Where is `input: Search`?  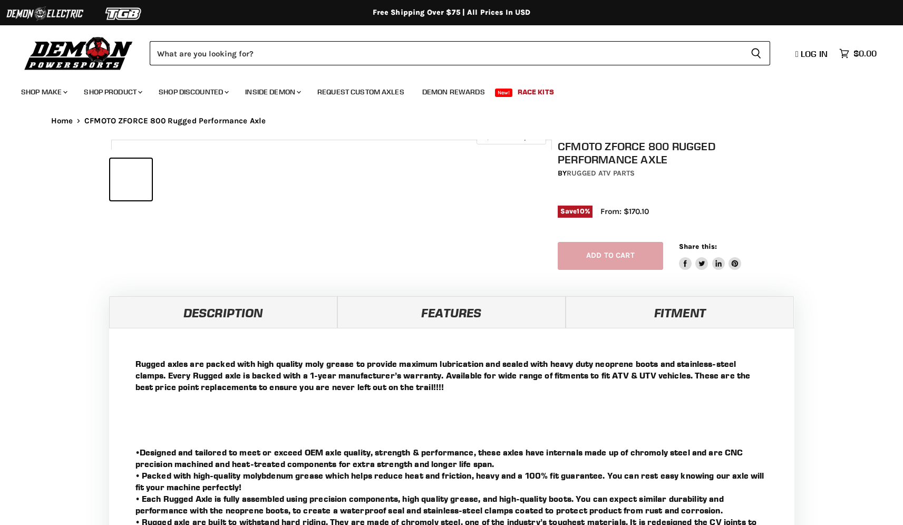 input: Search is located at coordinates (446, 53).